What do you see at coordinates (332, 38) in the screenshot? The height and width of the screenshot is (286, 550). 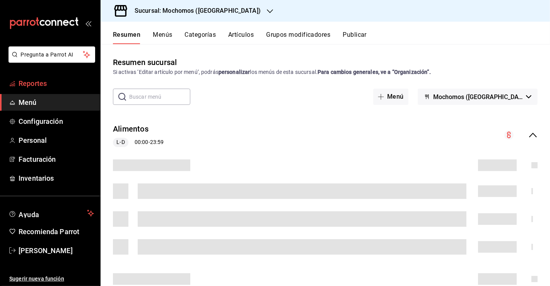 I see `div: navigation tabs` at bounding box center [332, 38].